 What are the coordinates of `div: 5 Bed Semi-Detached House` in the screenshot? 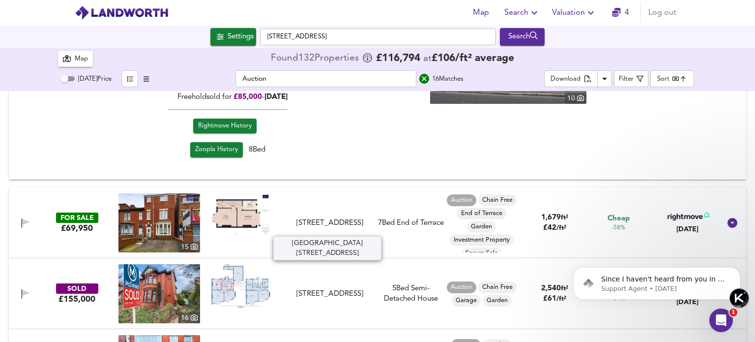 It's located at (410, 293).